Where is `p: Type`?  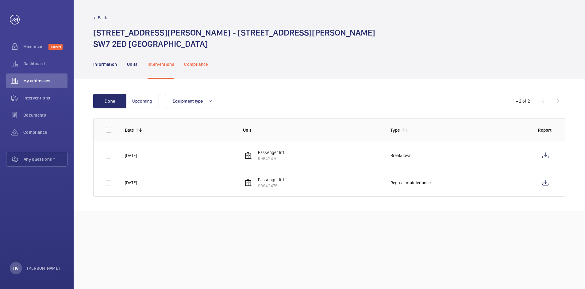
p: Type is located at coordinates (395, 130).